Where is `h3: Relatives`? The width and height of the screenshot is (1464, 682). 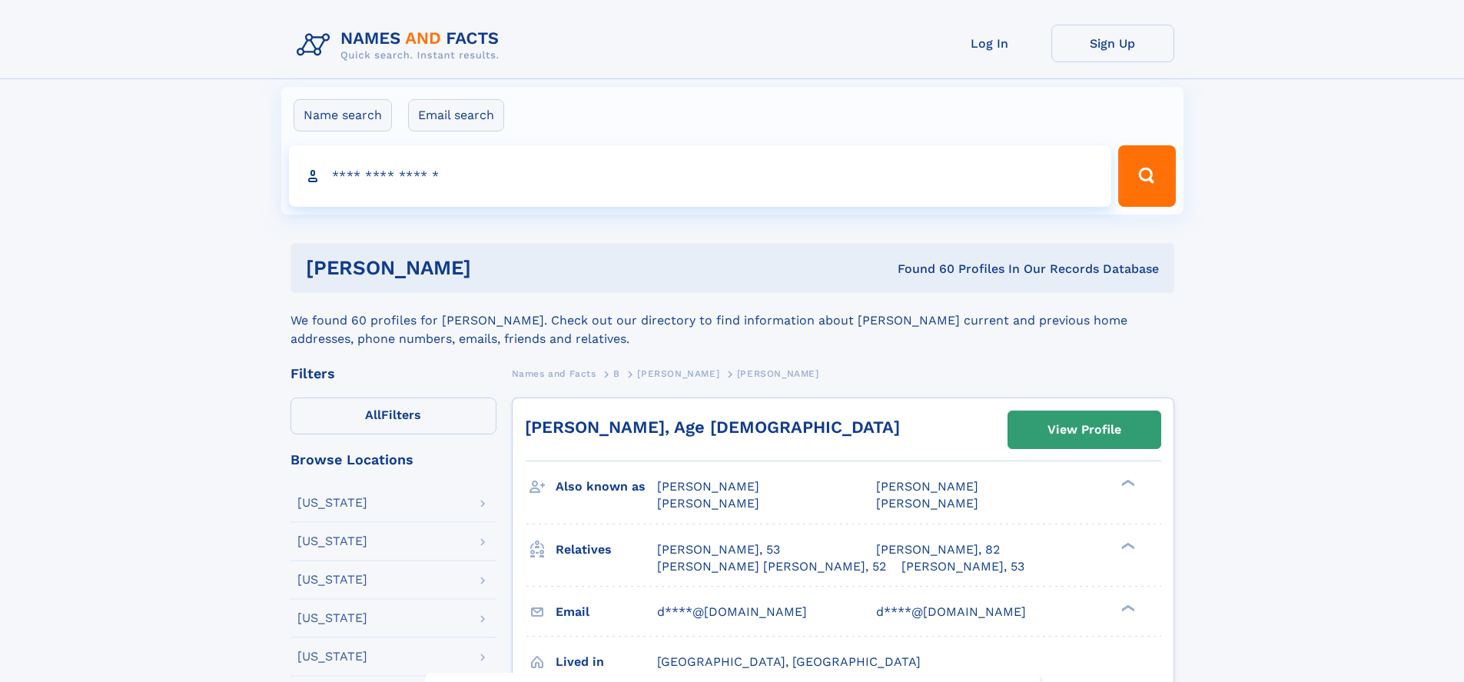
h3: Relatives is located at coordinates (607, 550).